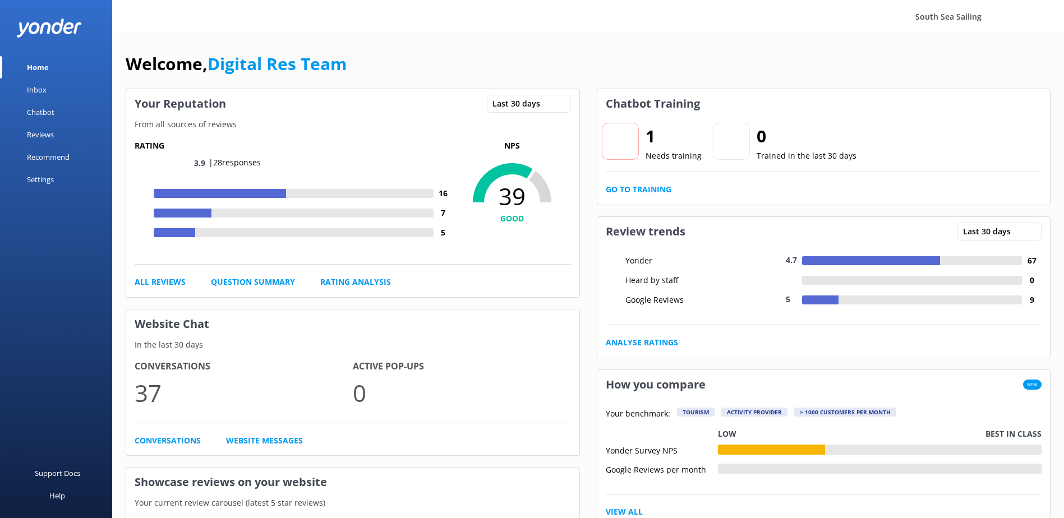  I want to click on a: Go to Training, so click(638, 190).